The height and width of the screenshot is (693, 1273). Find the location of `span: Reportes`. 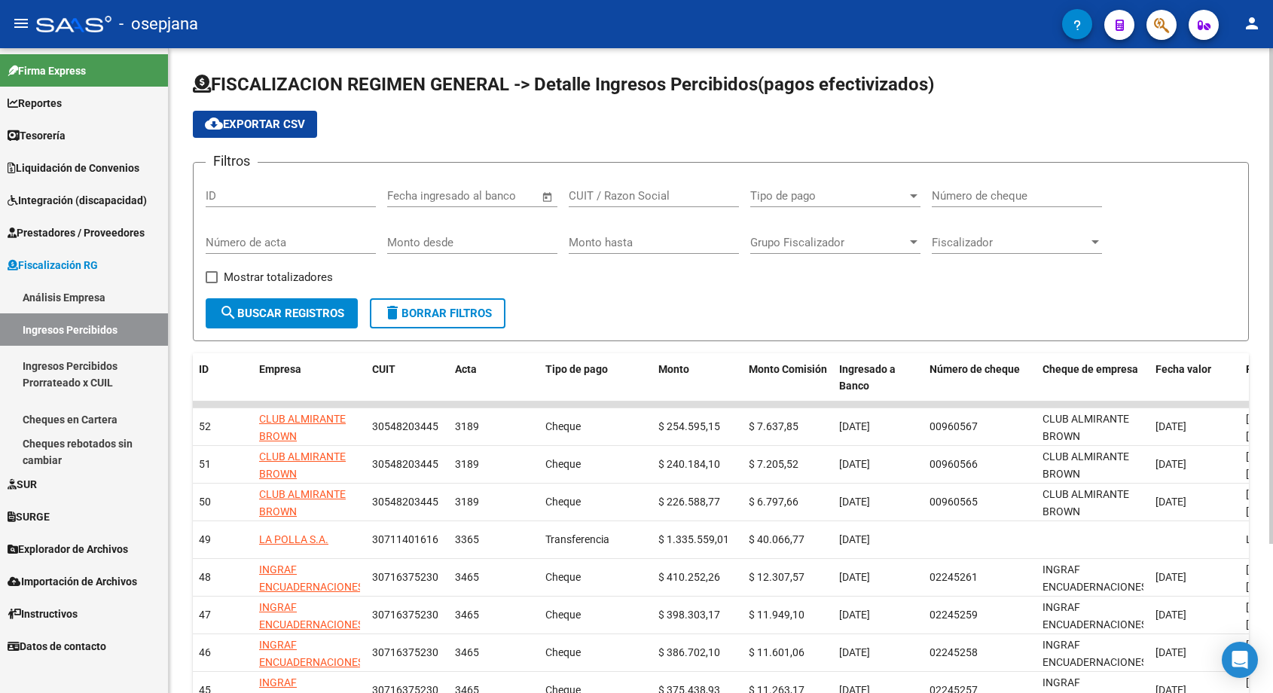

span: Reportes is located at coordinates (35, 103).